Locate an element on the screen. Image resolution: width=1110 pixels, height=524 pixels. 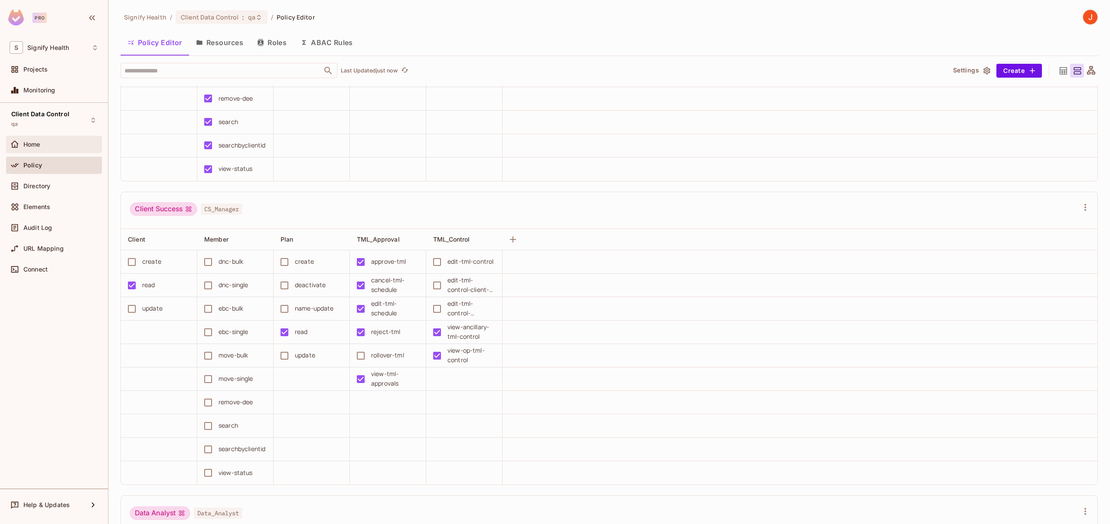
div: deactivate is located at coordinates (310, 285).